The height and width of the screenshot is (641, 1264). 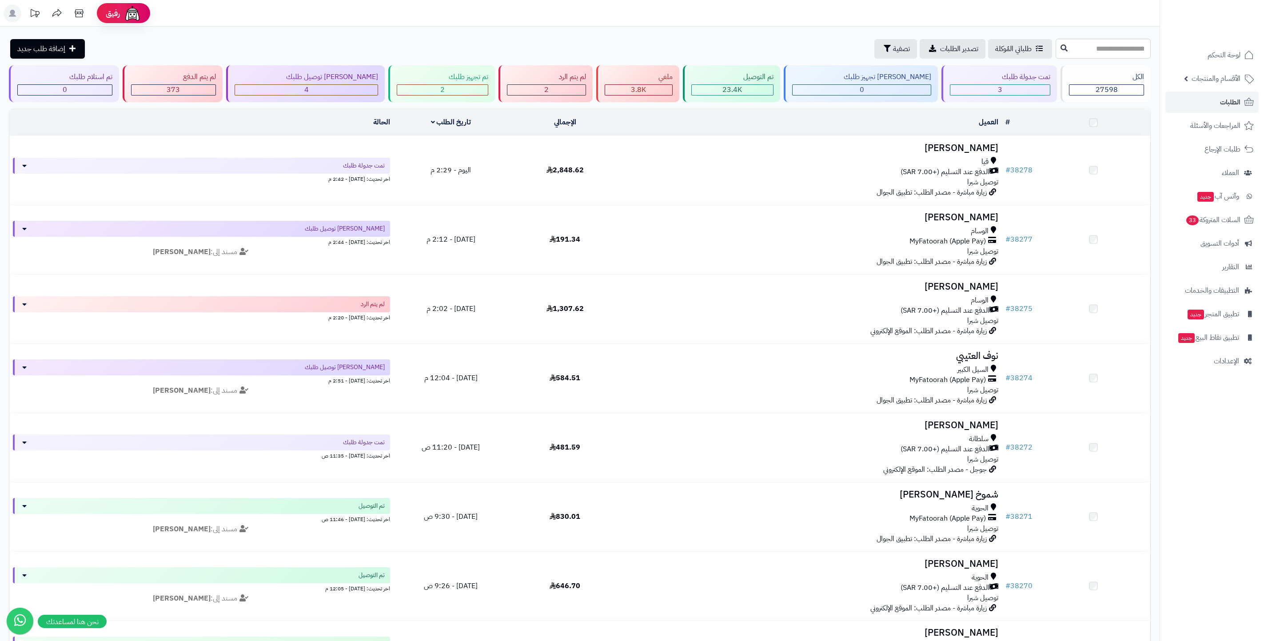 I want to click on span: 4, so click(x=306, y=90).